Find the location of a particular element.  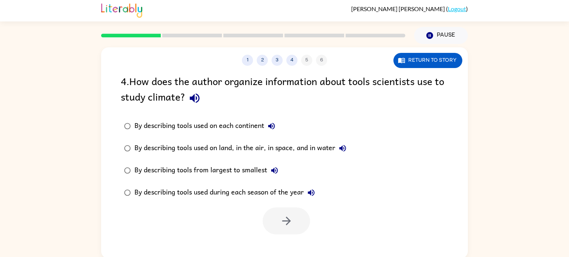

div: By describing tools used on each continent is located at coordinates (207, 126).